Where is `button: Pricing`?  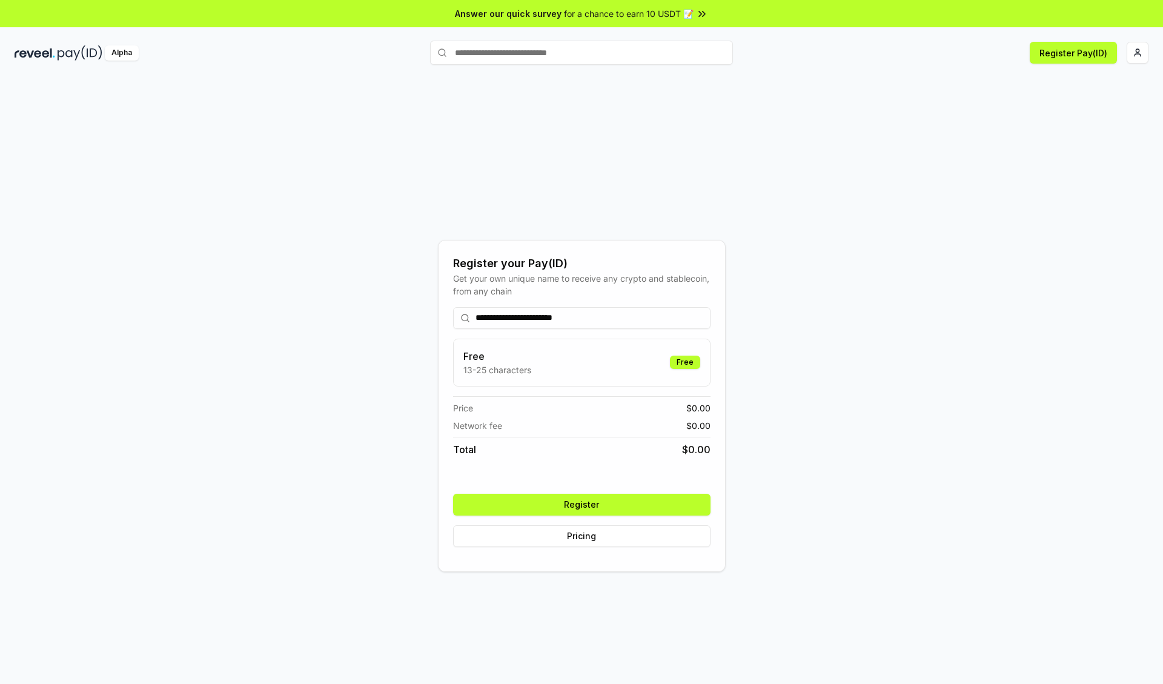 button: Pricing is located at coordinates (582, 536).